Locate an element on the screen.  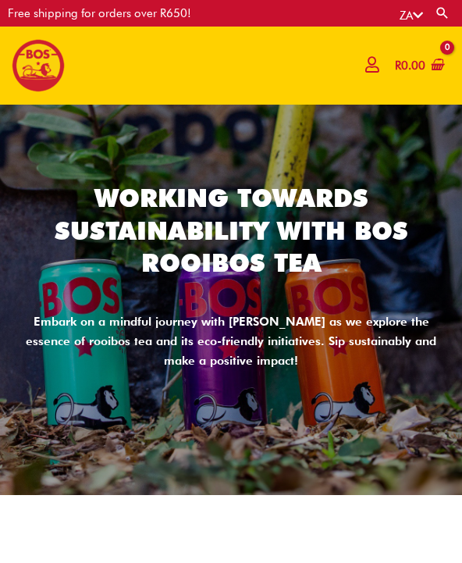
span: R is located at coordinates (398, 66).